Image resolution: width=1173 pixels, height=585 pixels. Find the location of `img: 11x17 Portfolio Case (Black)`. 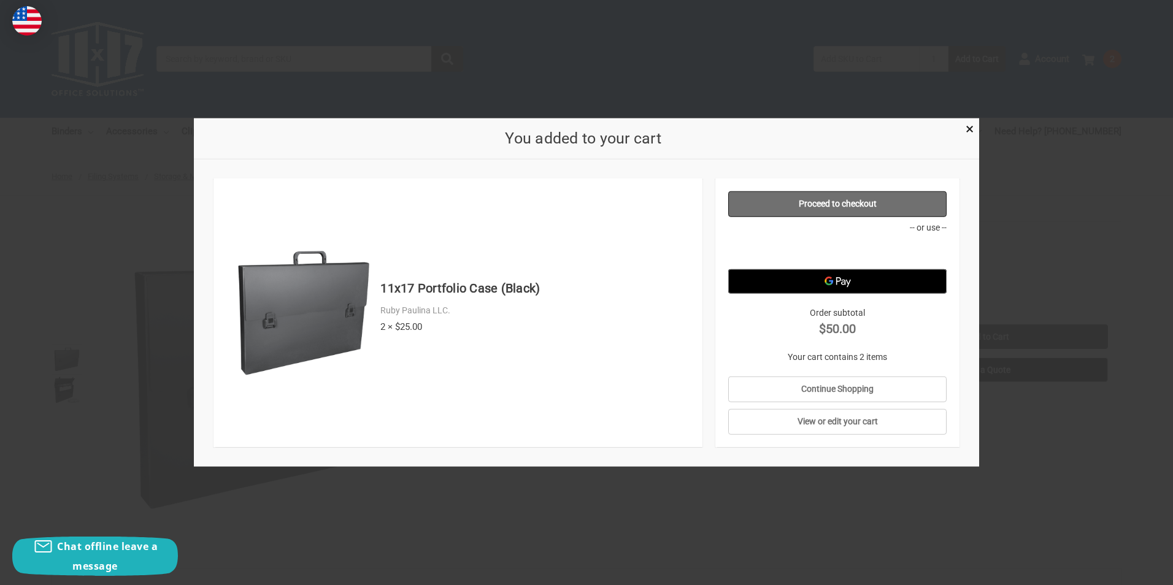

img: 11x17 Portfolio Case (Black) is located at coordinates (303, 313).